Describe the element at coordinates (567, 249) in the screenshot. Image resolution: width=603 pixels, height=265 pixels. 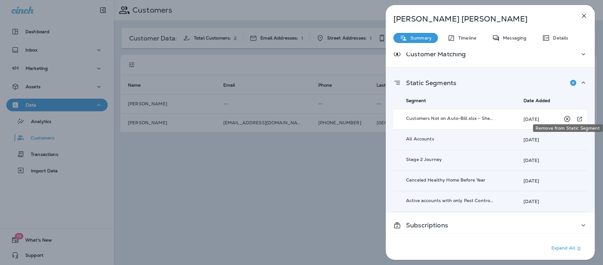
I see `button: Expand All` at that location.